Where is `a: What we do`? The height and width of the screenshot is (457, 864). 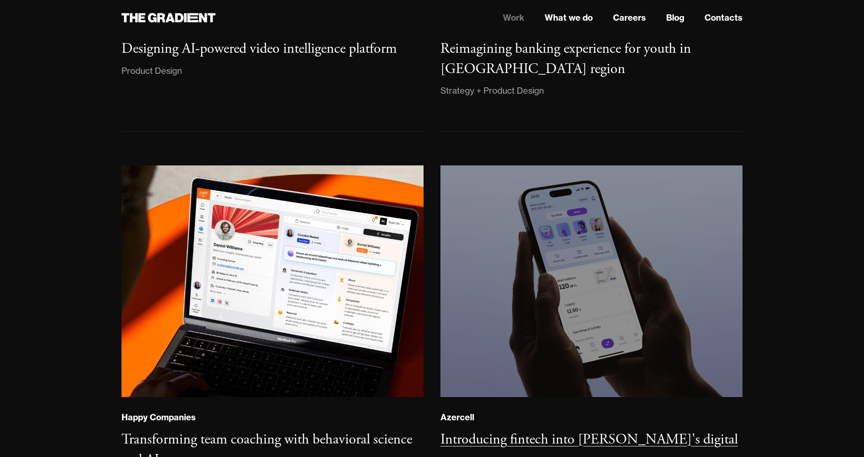
a: What we do is located at coordinates (569, 18).